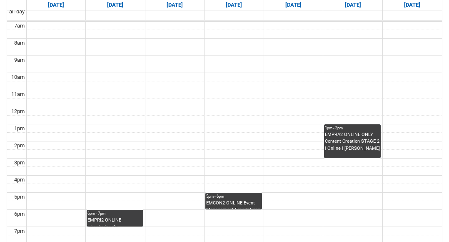 Image resolution: width=449 pixels, height=242 pixels. What do you see at coordinates (19, 145) in the screenshot?
I see `div: 2pm` at bounding box center [19, 145].